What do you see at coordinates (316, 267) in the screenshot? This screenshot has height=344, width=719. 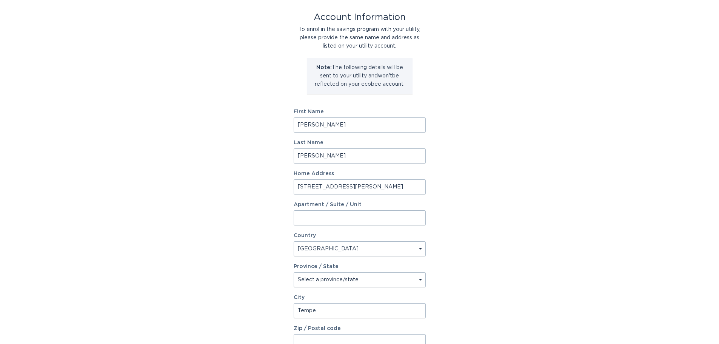 I see `label: Province / State` at bounding box center [316, 267].